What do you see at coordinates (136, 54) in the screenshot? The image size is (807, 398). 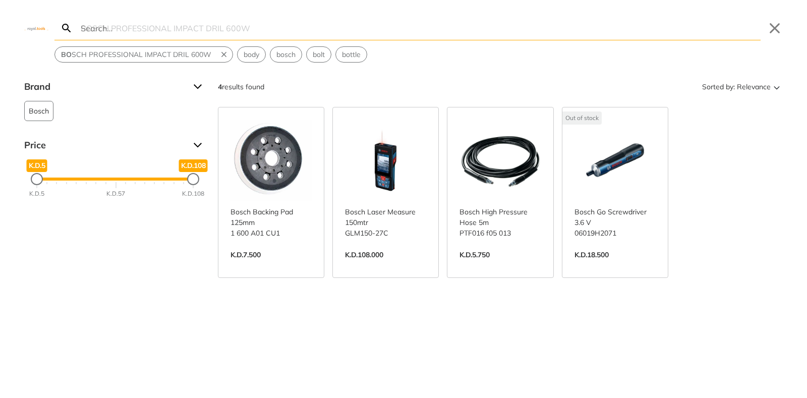 I see `span: SCH PROFESSIONAL IMPACT DRIL 600W` at bounding box center [136, 54].